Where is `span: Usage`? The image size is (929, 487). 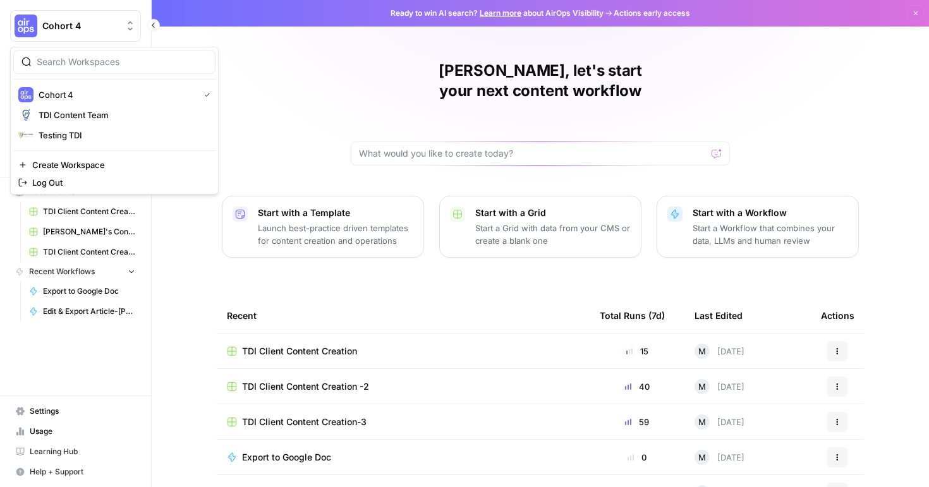 span: Usage is located at coordinates (82, 432).